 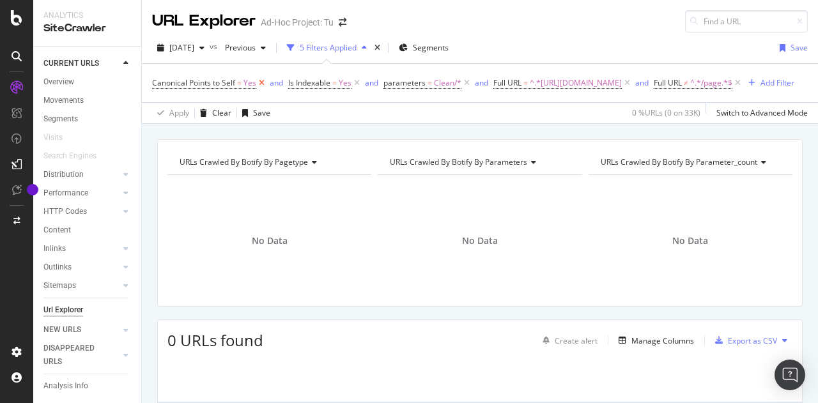 I want to click on span: Full URL, so click(x=507, y=82).